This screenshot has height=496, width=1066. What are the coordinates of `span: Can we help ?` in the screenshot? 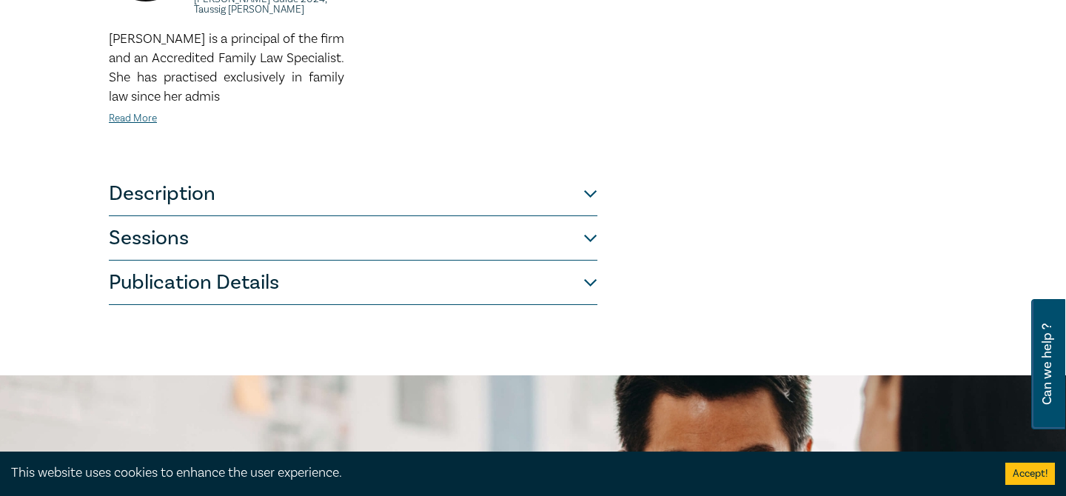 It's located at (1046, 364).